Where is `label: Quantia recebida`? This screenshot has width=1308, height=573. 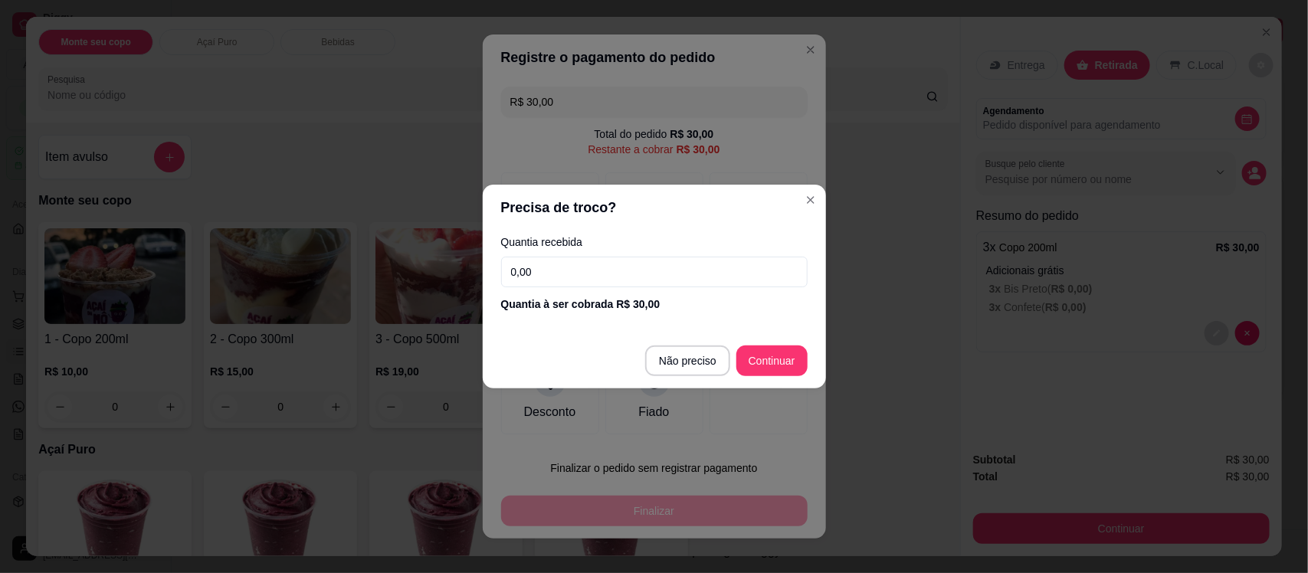 label: Quantia recebida is located at coordinates (654, 242).